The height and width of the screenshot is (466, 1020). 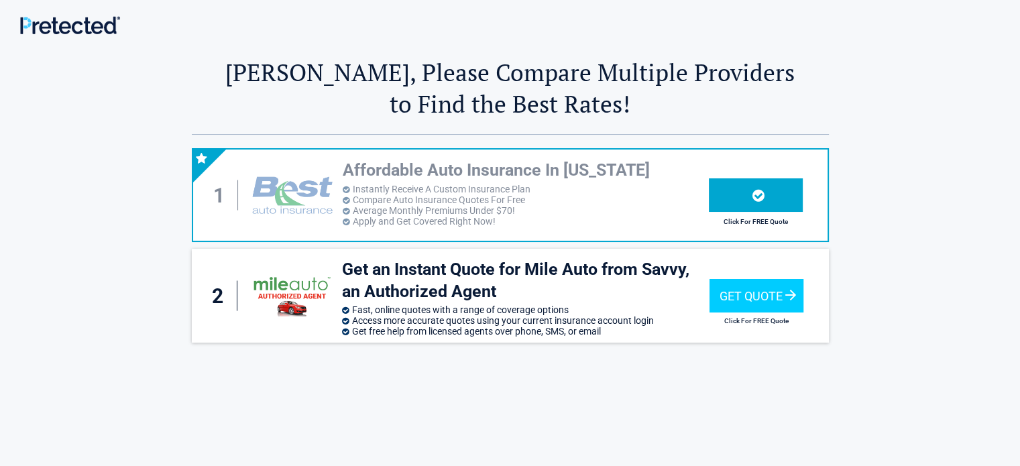 I want to click on li: Compare Auto Insurance Quotes For Free, so click(x=526, y=200).